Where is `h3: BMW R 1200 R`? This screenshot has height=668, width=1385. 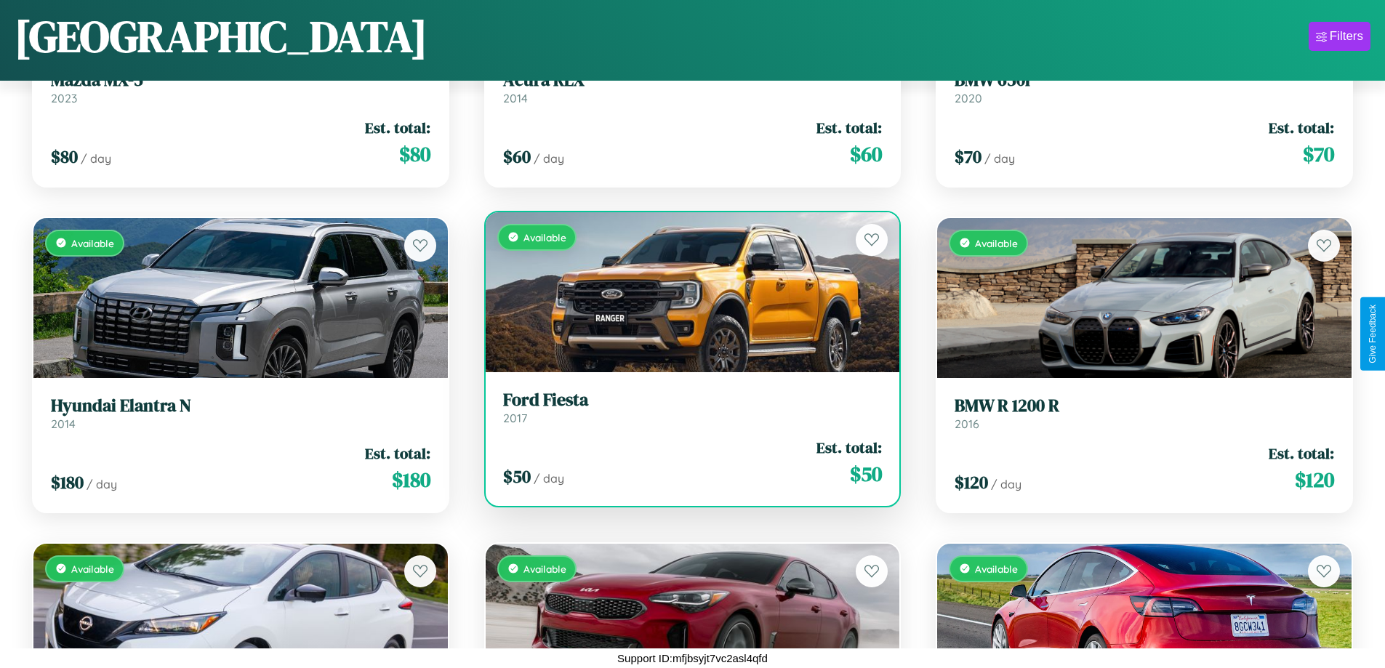 h3: BMW R 1200 R is located at coordinates (1144, 406).